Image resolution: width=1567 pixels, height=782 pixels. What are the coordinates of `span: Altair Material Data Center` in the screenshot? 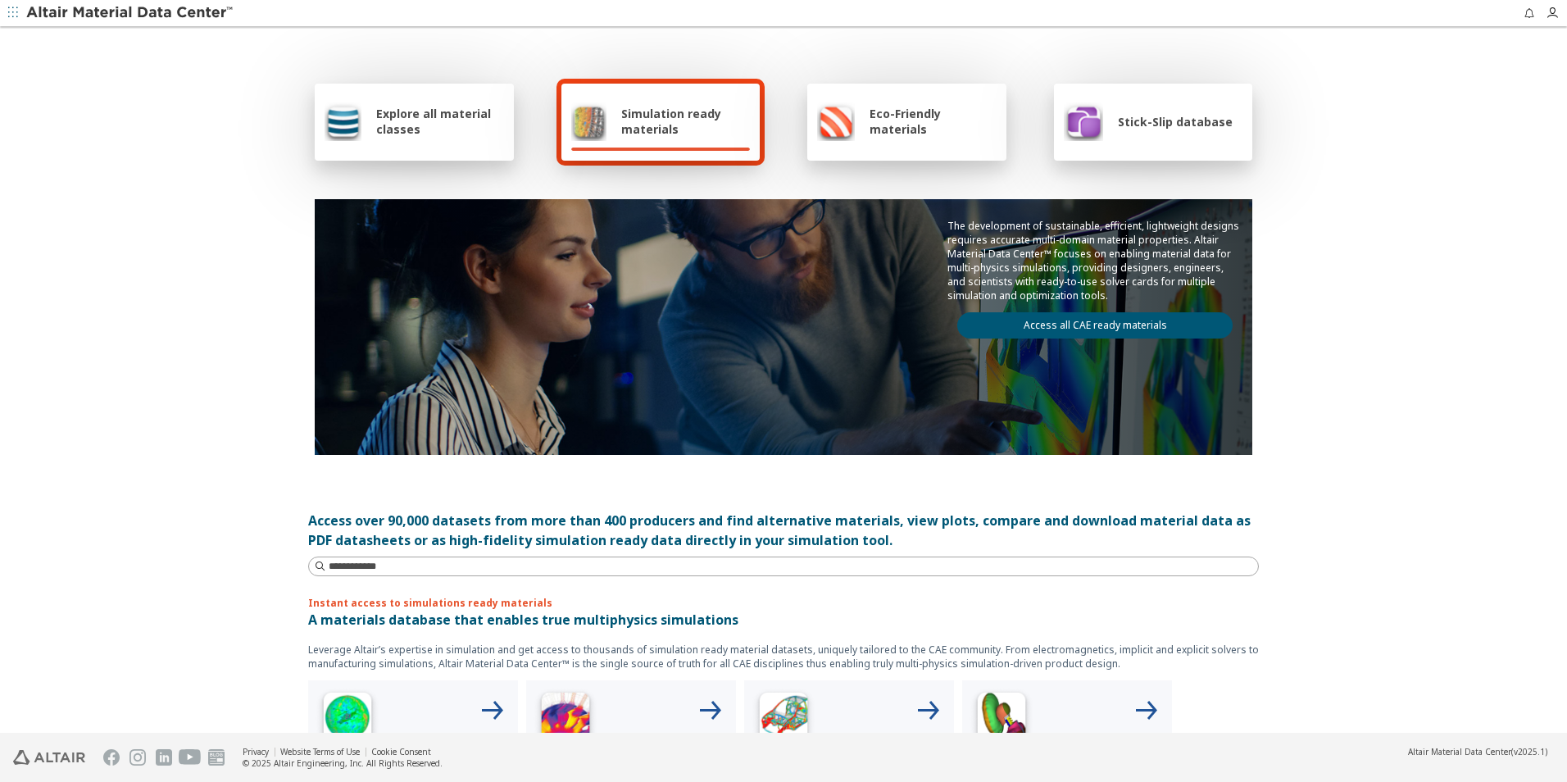 It's located at (1460, 752).